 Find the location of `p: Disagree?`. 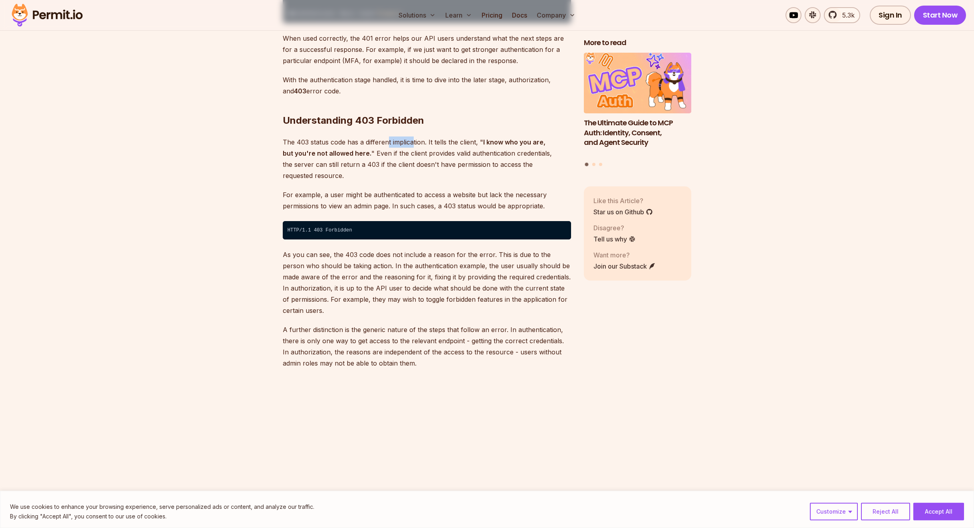

p: Disagree? is located at coordinates (615, 228).